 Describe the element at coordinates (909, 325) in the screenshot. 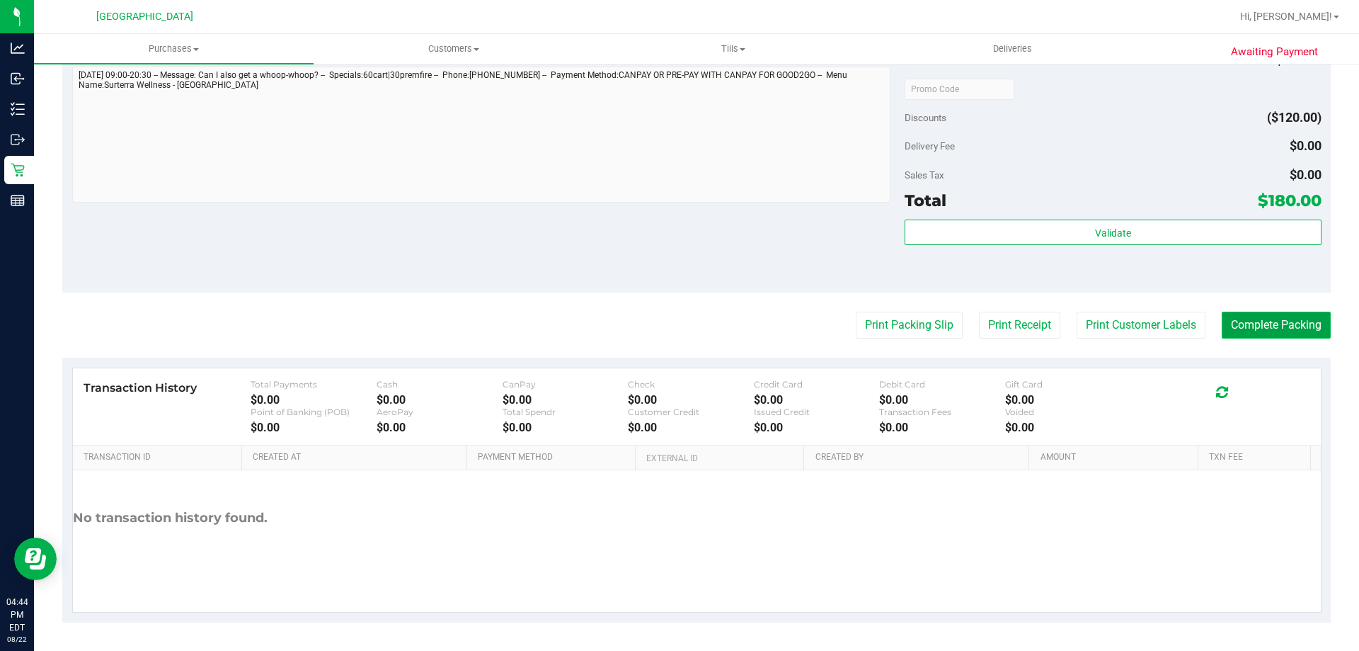

I see `button: Print Packing Slip` at that location.